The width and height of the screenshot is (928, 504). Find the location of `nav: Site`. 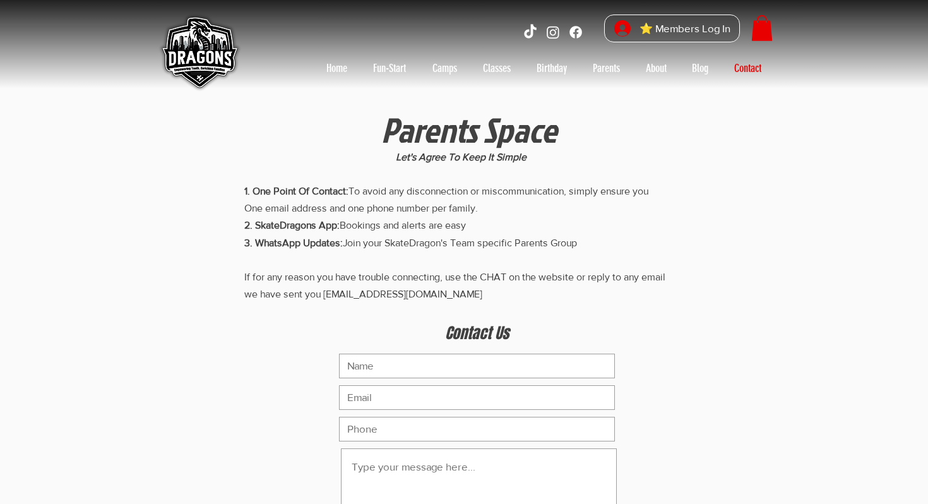

nav: Site is located at coordinates (543, 68).